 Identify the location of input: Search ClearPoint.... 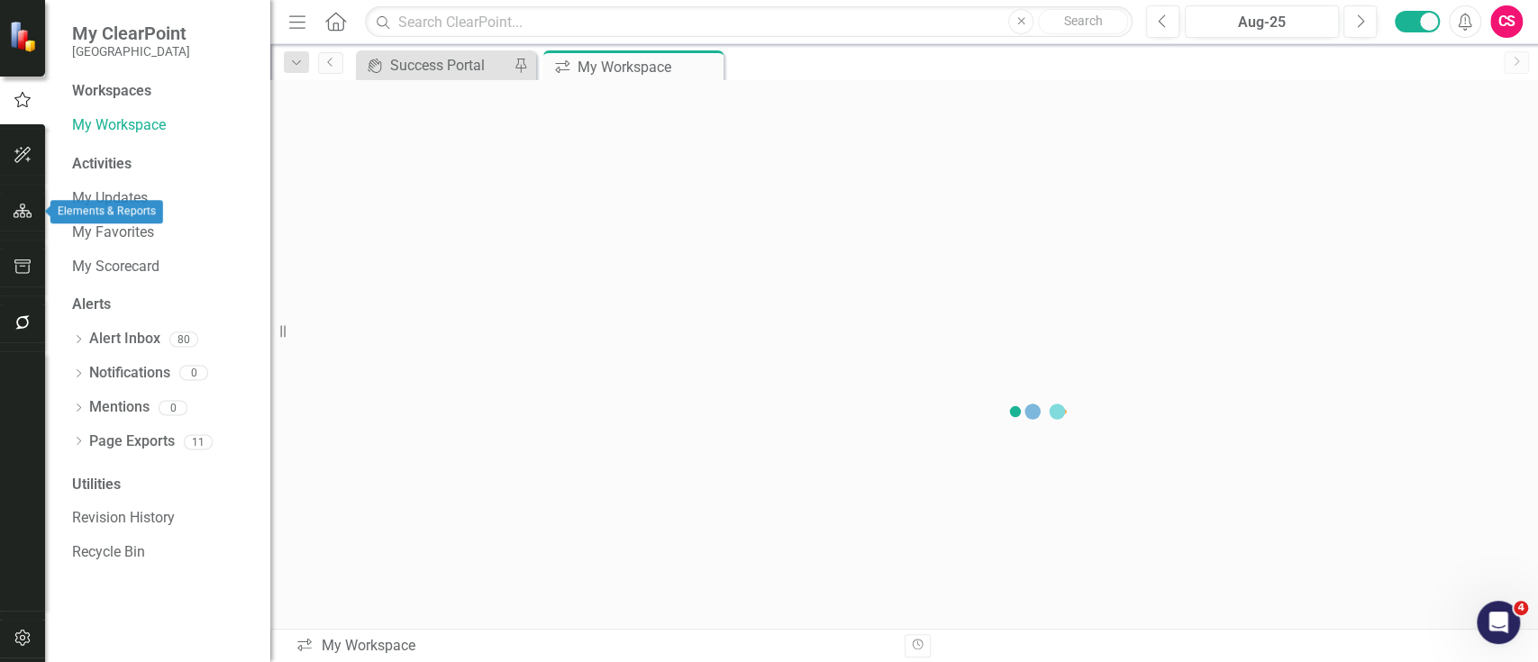
(749, 22).